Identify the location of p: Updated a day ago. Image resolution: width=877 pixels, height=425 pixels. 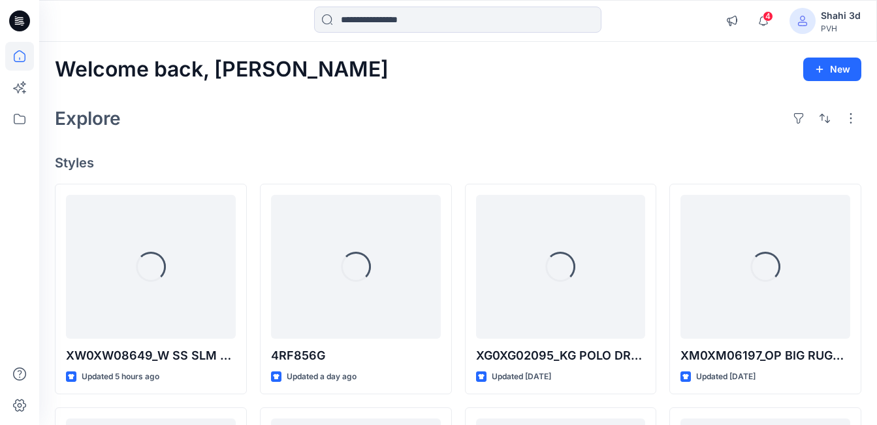
(321, 376).